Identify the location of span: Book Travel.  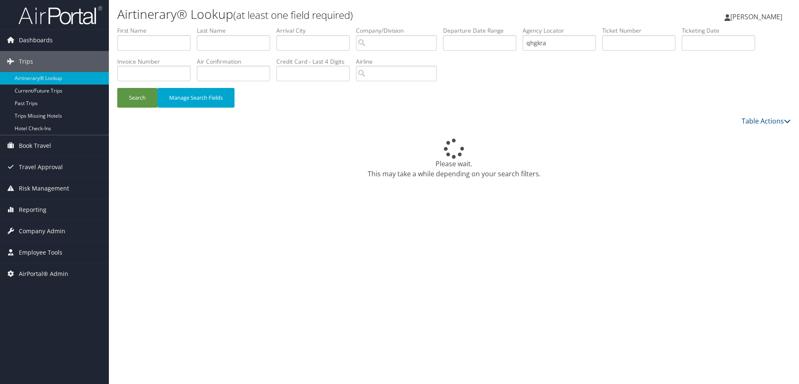
(35, 146).